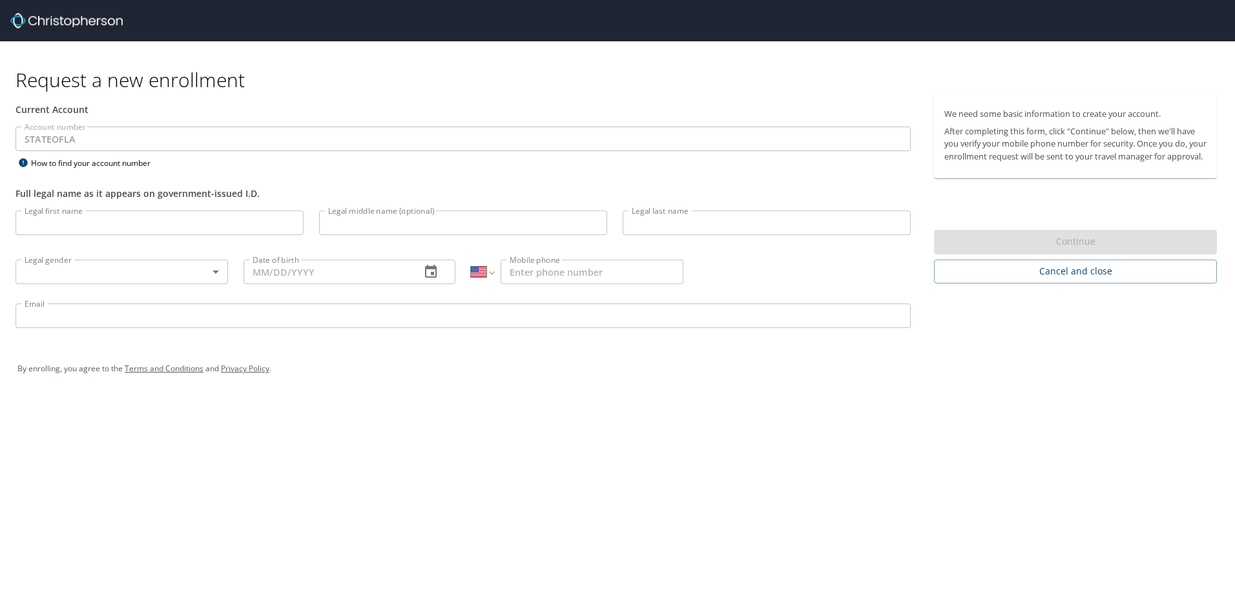  What do you see at coordinates (327, 272) in the screenshot?
I see `input: MM/DD/YYYY` at bounding box center [327, 272].